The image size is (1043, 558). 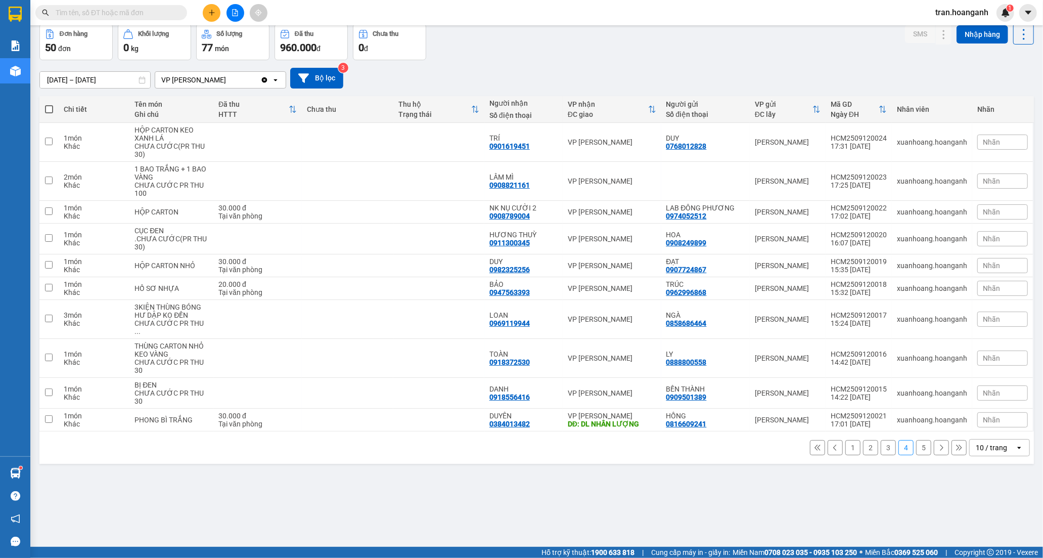 What do you see at coordinates (854, 114) in the screenshot?
I see `div: Ngày ĐH` at bounding box center [854, 114].